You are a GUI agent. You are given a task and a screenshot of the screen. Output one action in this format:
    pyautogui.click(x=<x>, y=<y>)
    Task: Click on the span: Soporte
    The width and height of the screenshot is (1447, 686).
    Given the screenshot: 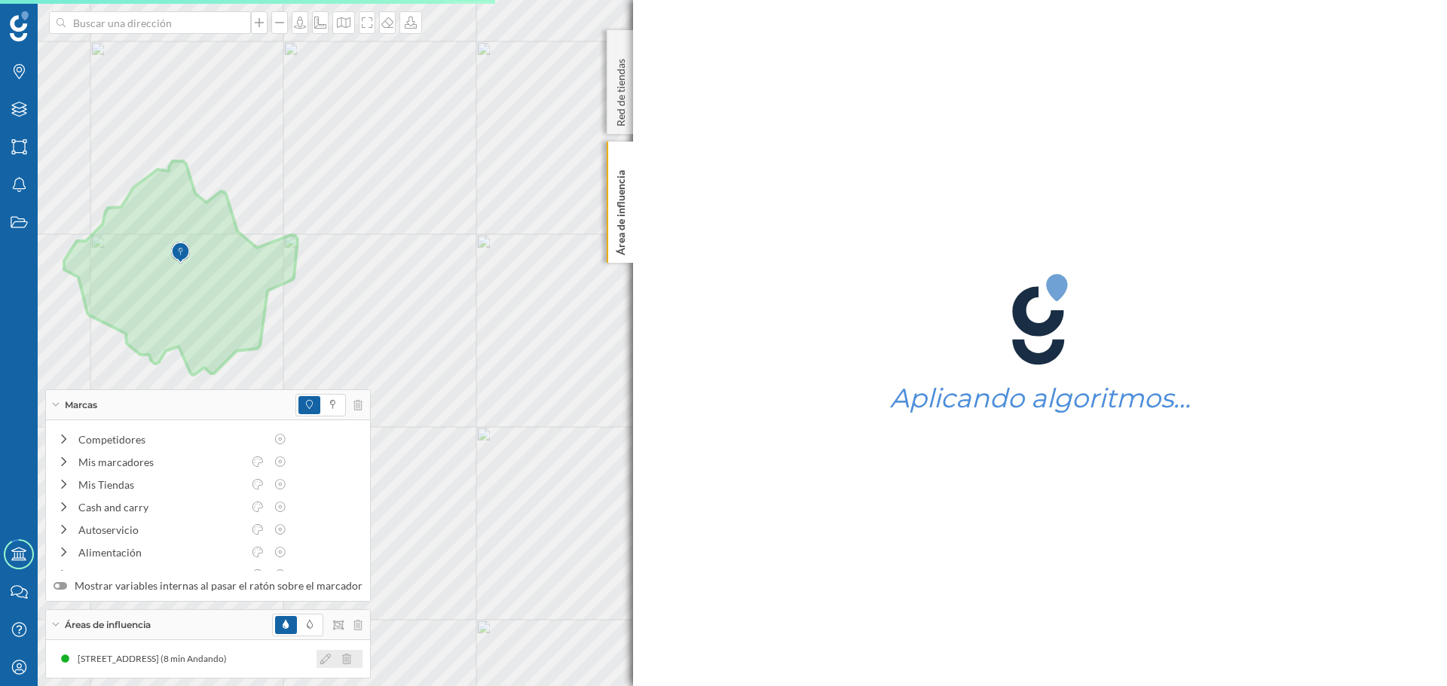 What is the action you would take?
    pyautogui.click(x=57, y=17)
    